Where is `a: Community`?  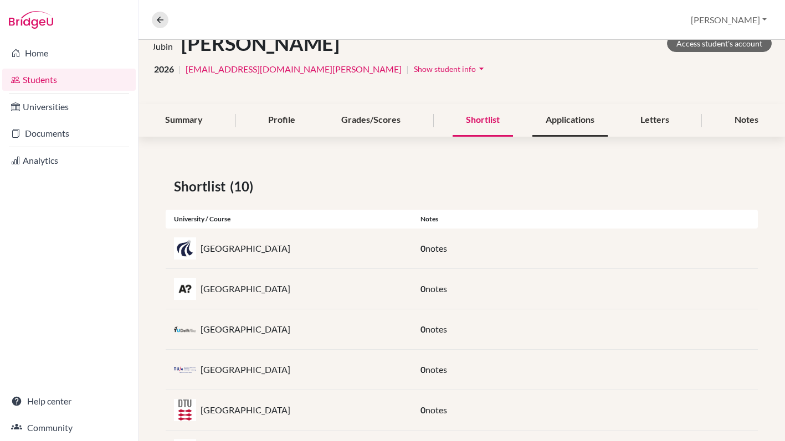 a: Community is located at coordinates (69, 428).